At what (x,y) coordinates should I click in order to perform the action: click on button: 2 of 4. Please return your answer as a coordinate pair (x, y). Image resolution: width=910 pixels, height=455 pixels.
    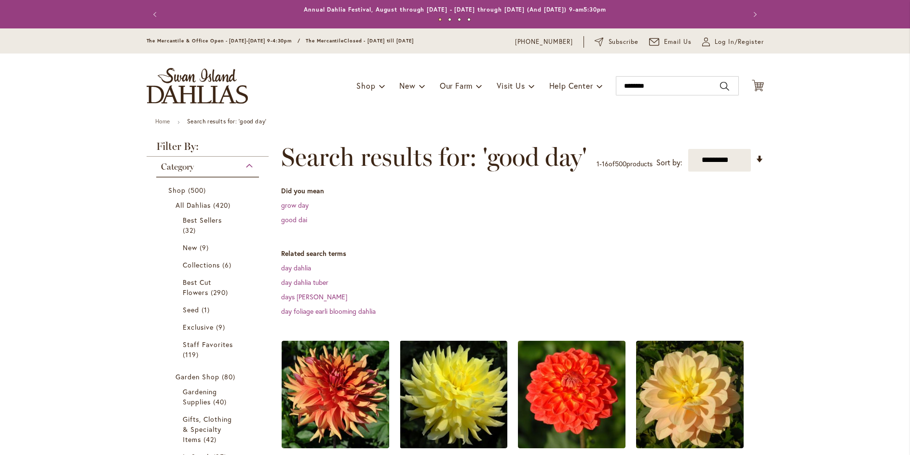
    Looking at the image, I should click on (450, 19).